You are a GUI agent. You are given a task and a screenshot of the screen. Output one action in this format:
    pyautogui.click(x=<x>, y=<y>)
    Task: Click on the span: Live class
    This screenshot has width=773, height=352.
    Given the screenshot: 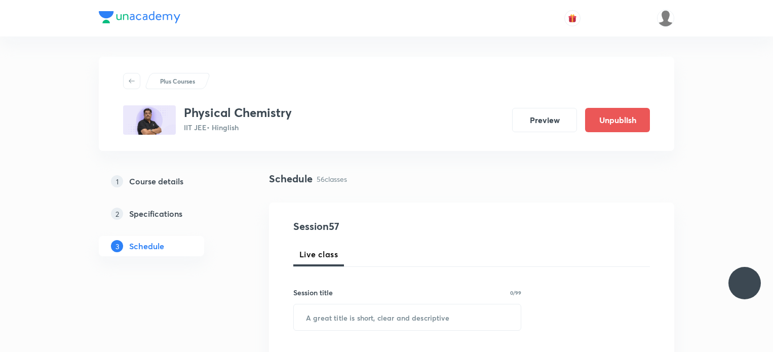 What is the action you would take?
    pyautogui.click(x=319, y=254)
    